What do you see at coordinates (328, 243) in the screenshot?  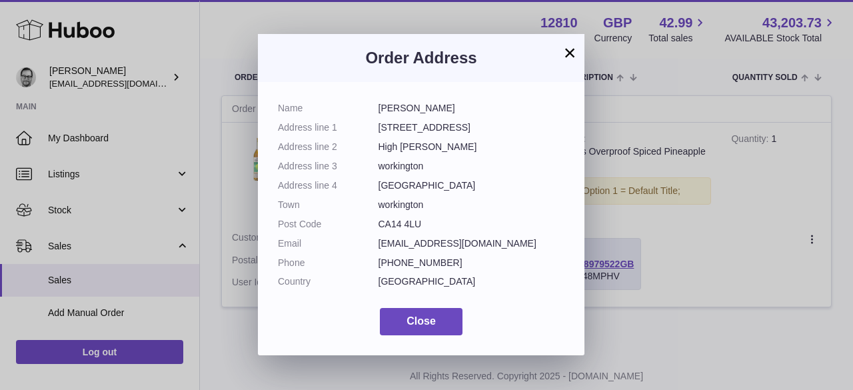 I see `dt: Email` at bounding box center [328, 243].